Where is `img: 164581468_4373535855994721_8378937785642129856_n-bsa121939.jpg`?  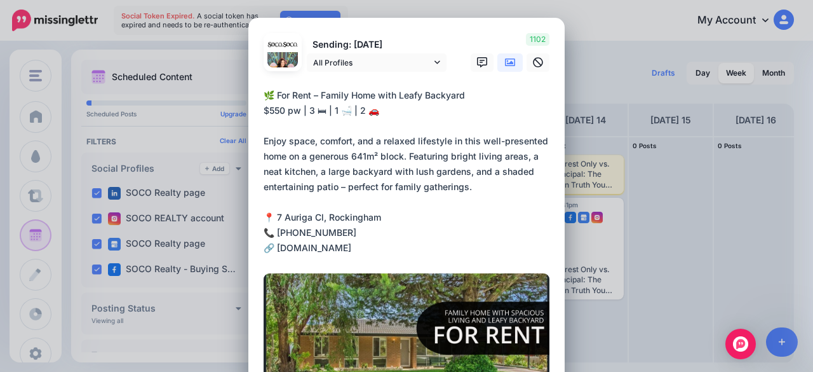 img: 164581468_4373535855994721_8378937785642129856_n-bsa121939.jpg is located at coordinates (275, 44).